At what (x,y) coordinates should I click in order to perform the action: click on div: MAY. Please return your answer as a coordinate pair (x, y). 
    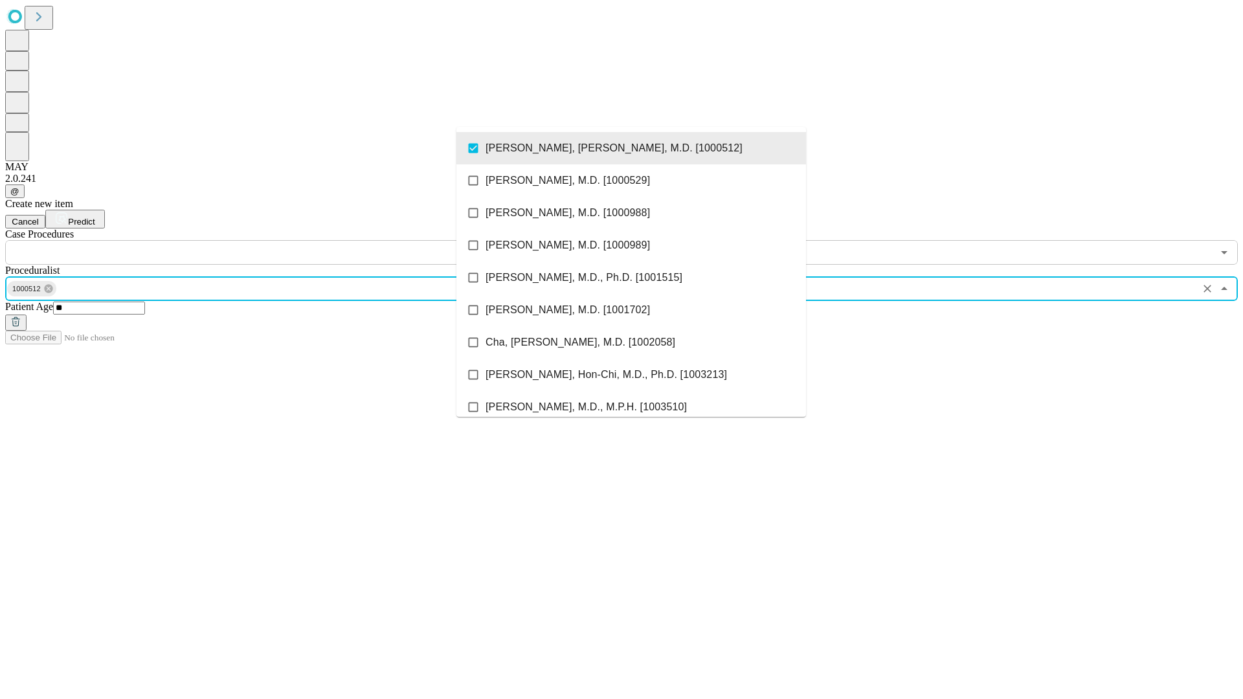
    Looking at the image, I should click on (621, 167).